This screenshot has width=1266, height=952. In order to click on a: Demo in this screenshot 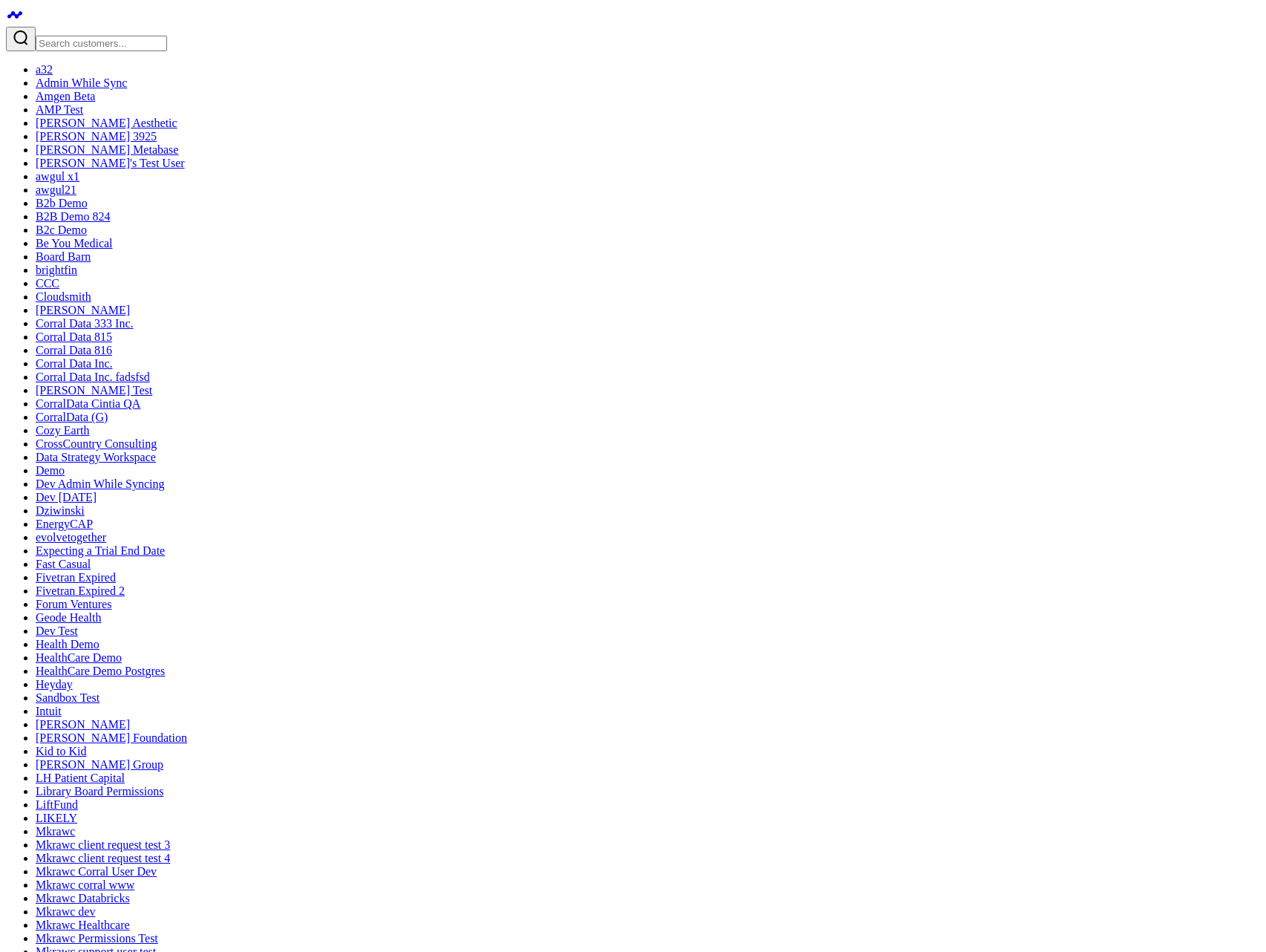, I will do `click(50, 470)`.